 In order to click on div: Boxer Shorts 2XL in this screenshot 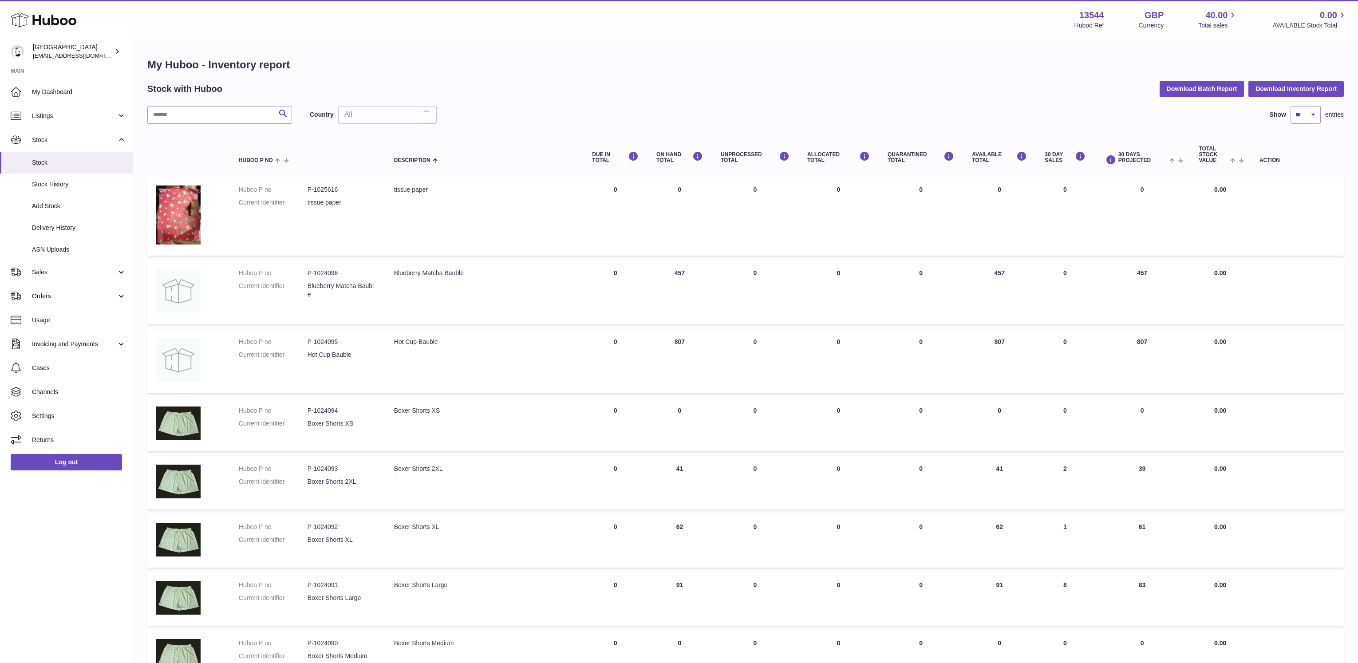, I will do `click(484, 469)`.